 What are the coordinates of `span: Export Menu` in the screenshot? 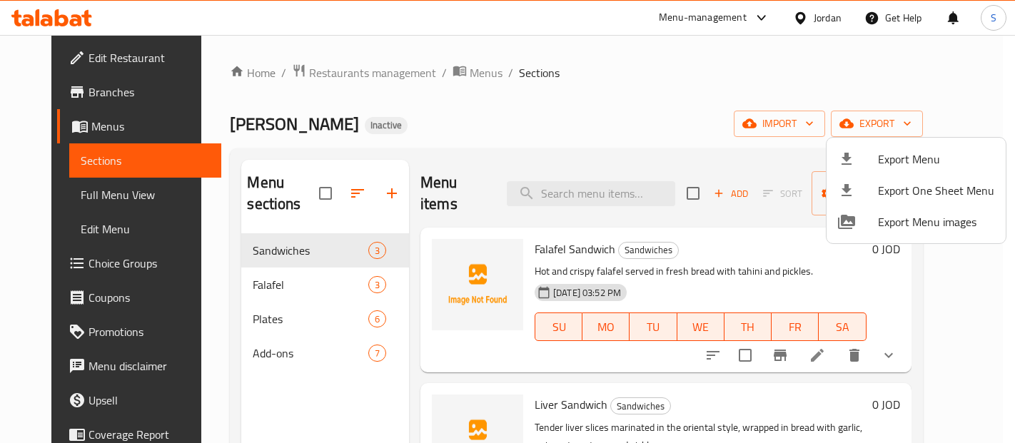 It's located at (936, 159).